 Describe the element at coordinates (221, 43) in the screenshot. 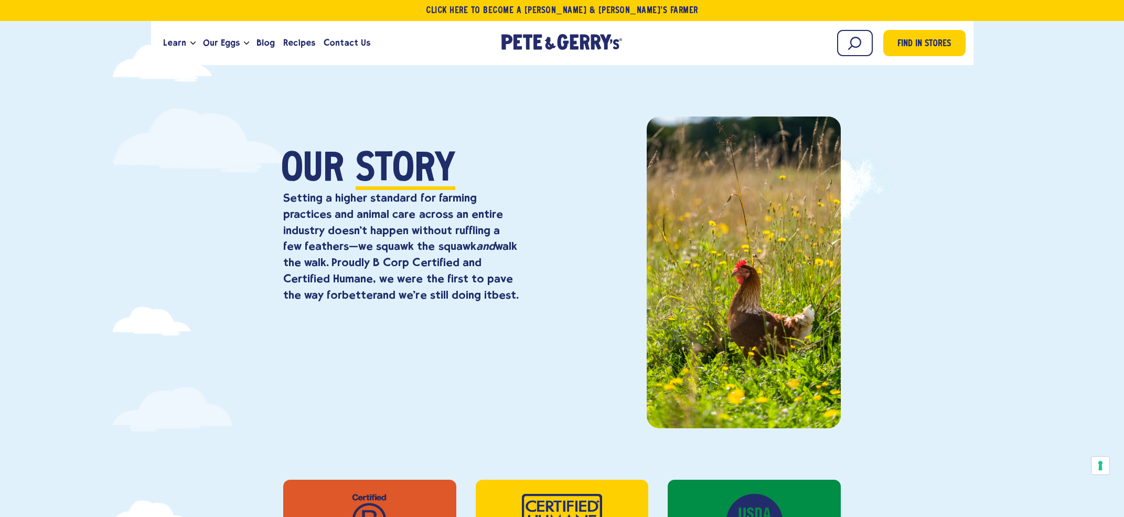

I see `a: Our Eggs` at that location.